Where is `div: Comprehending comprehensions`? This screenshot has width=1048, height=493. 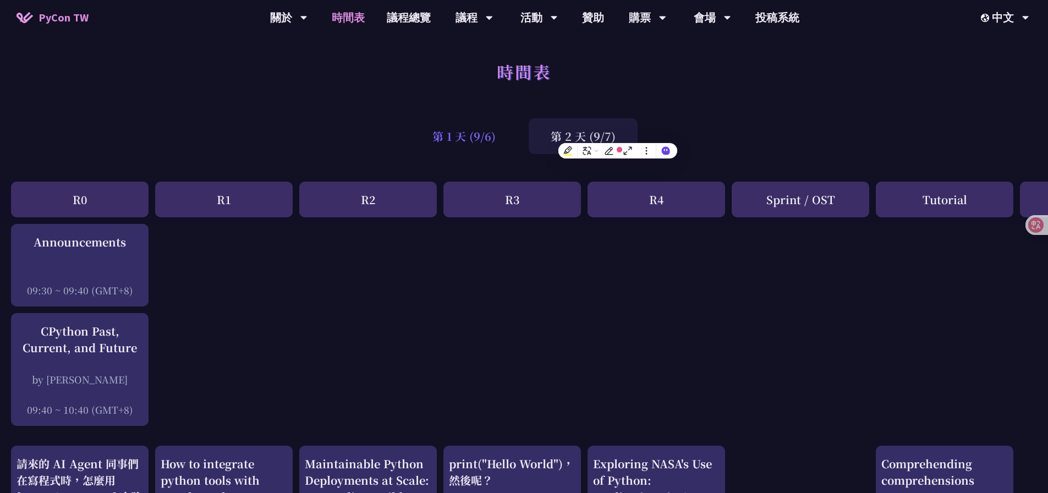 div: Comprehending comprehensions is located at coordinates (945, 472).